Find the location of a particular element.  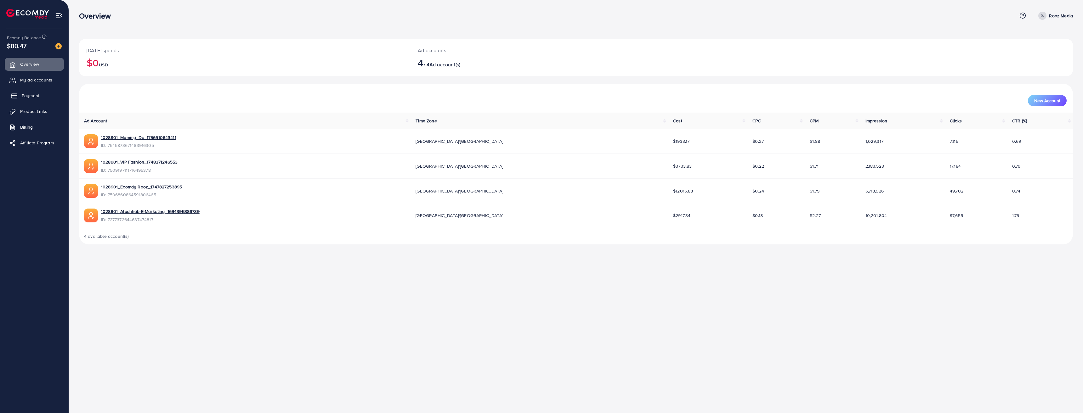

span: Ecomdy Balance is located at coordinates (24, 38).